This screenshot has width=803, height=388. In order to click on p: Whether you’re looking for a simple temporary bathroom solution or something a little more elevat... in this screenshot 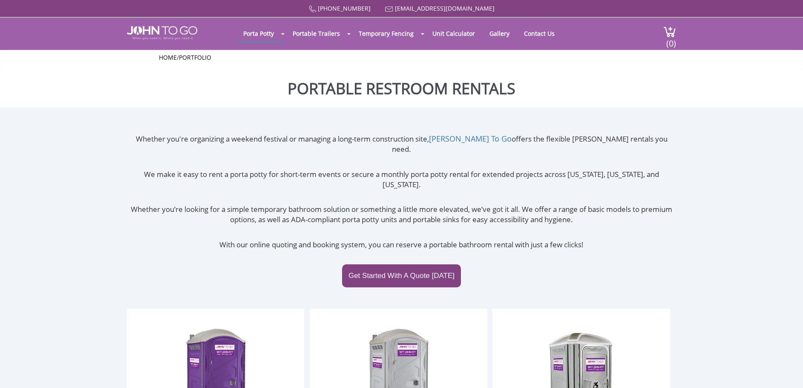, I will do `click(401, 214)`.